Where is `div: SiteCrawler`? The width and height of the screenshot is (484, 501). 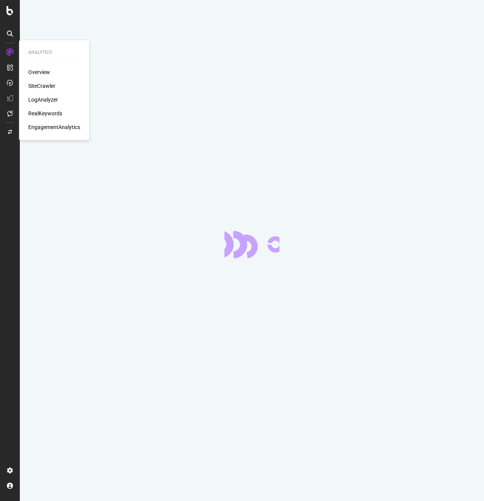 div: SiteCrawler is located at coordinates (42, 86).